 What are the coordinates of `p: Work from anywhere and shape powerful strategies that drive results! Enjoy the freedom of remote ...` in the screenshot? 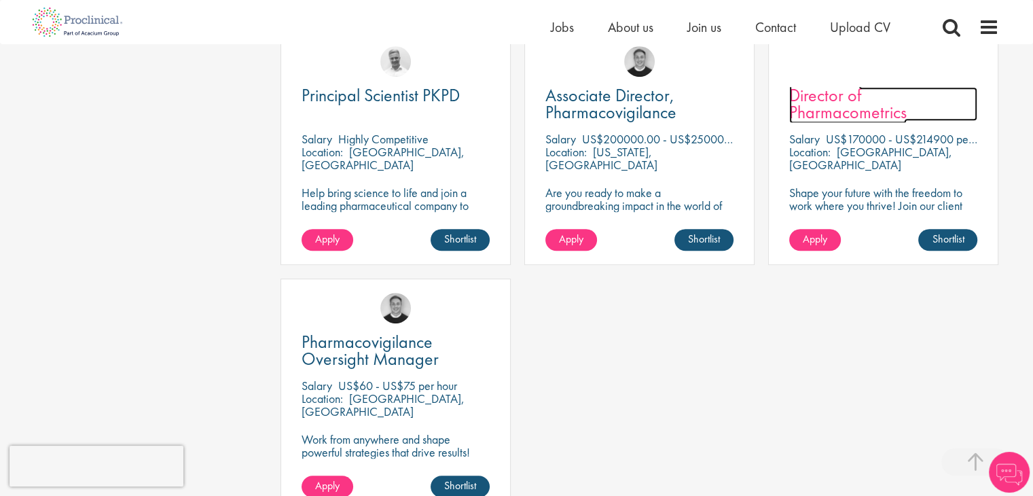 It's located at (395, 459).